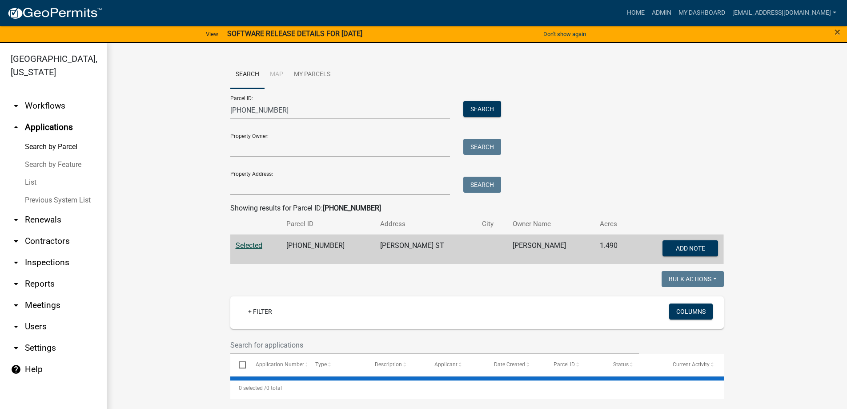  Describe the element at coordinates (249, 245) in the screenshot. I see `a: Selected` at that location.